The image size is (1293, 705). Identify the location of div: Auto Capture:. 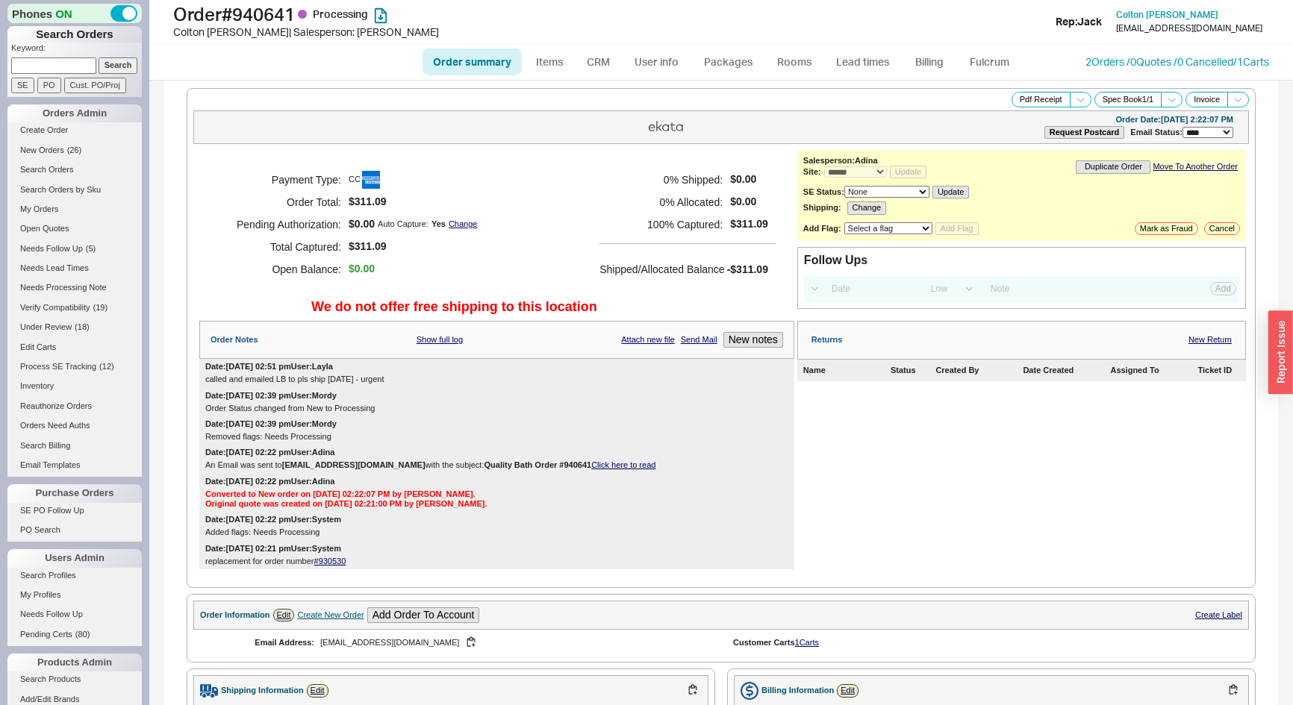
(403, 224).